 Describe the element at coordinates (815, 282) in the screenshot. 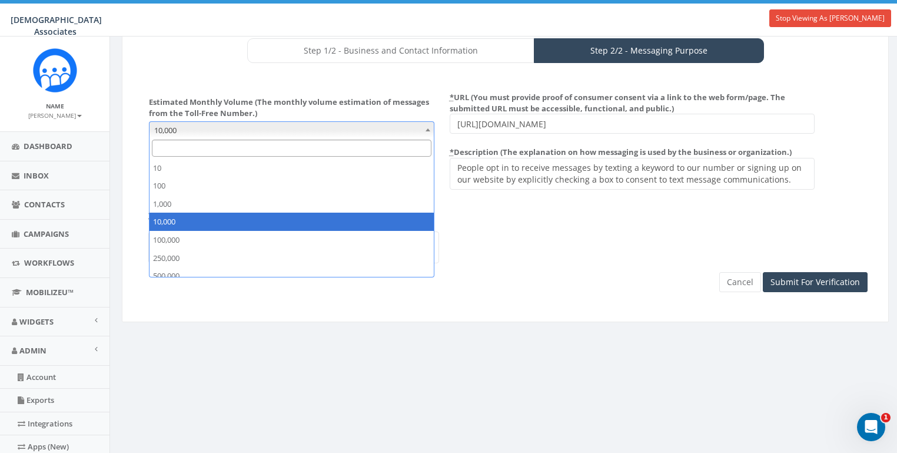

I see `input: Submit For Verification` at that location.